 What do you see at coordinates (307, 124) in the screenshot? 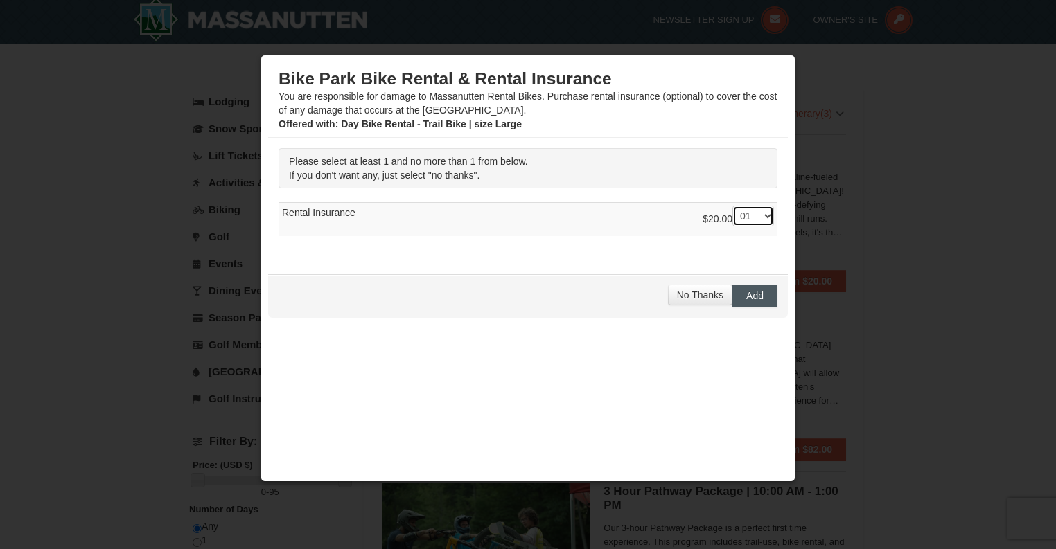
I see `span: Offered with` at bounding box center [307, 124].